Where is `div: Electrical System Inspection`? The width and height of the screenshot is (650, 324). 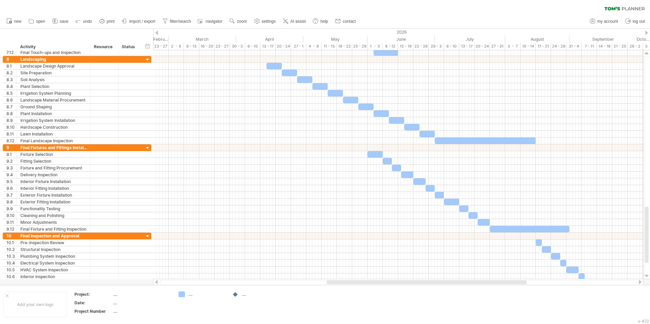
div: Electrical System Inspection is located at coordinates (54, 263).